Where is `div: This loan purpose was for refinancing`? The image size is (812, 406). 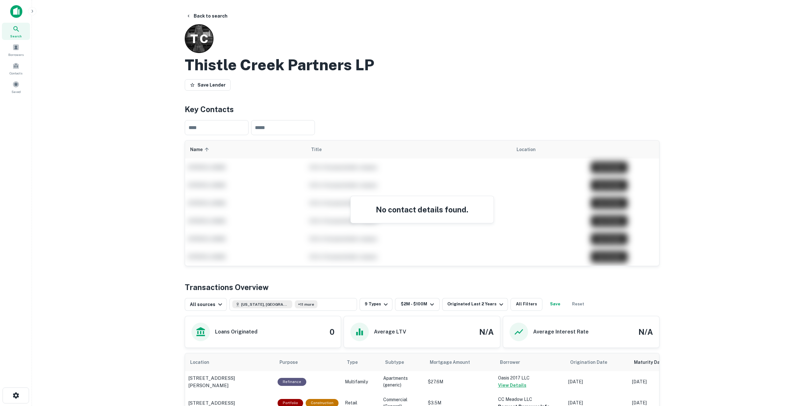 div: This loan purpose was for refinancing is located at coordinates (292, 381).